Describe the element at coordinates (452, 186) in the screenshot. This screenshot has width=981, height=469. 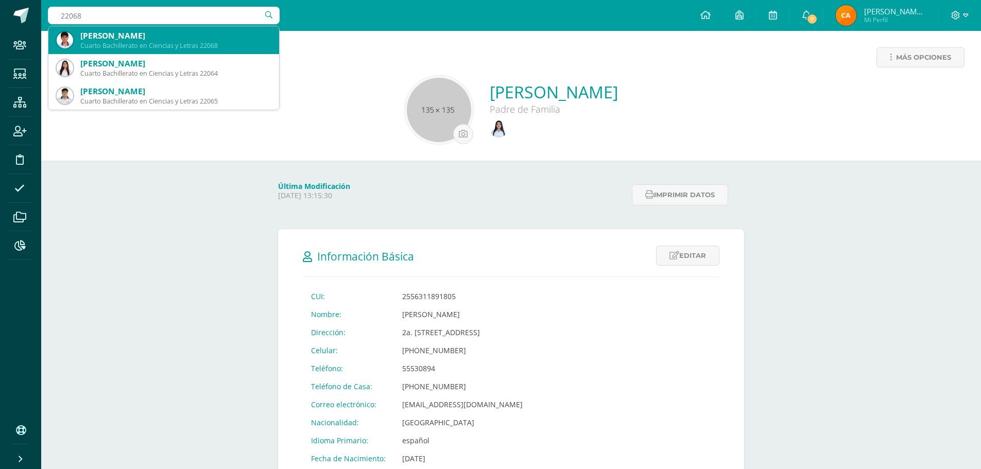
I see `h4: Última Modificación` at that location.